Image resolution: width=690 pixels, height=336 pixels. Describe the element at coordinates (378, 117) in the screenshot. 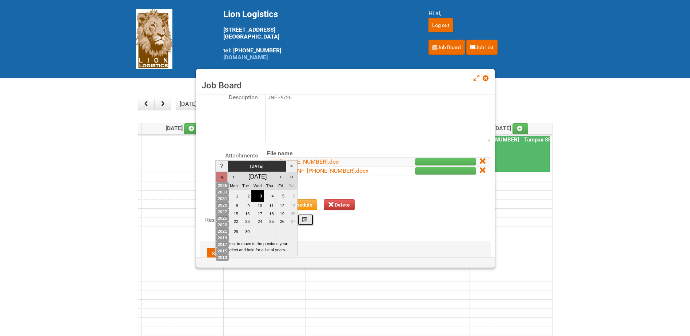

I see `textarea: JNF - 9/26` at that location.